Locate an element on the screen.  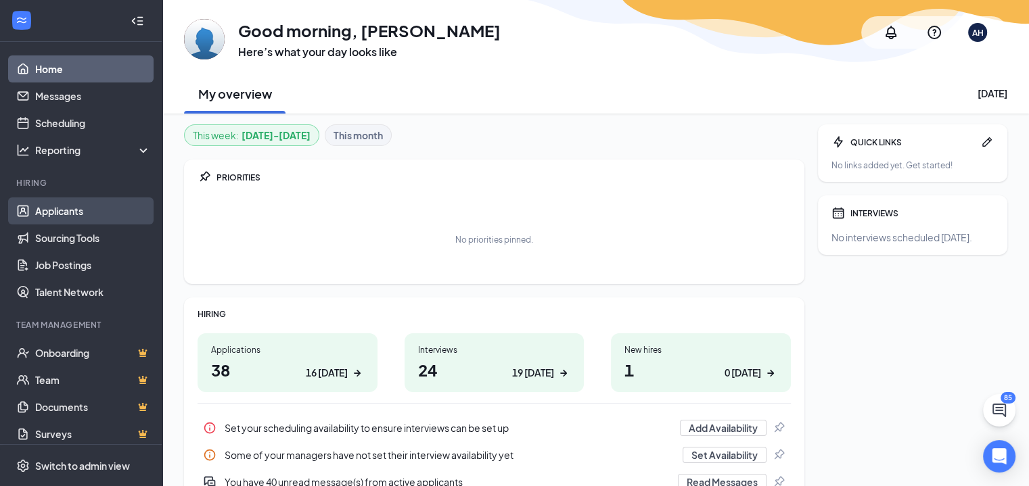
h3: Here’s what your day looks like is located at coordinates (369, 52).